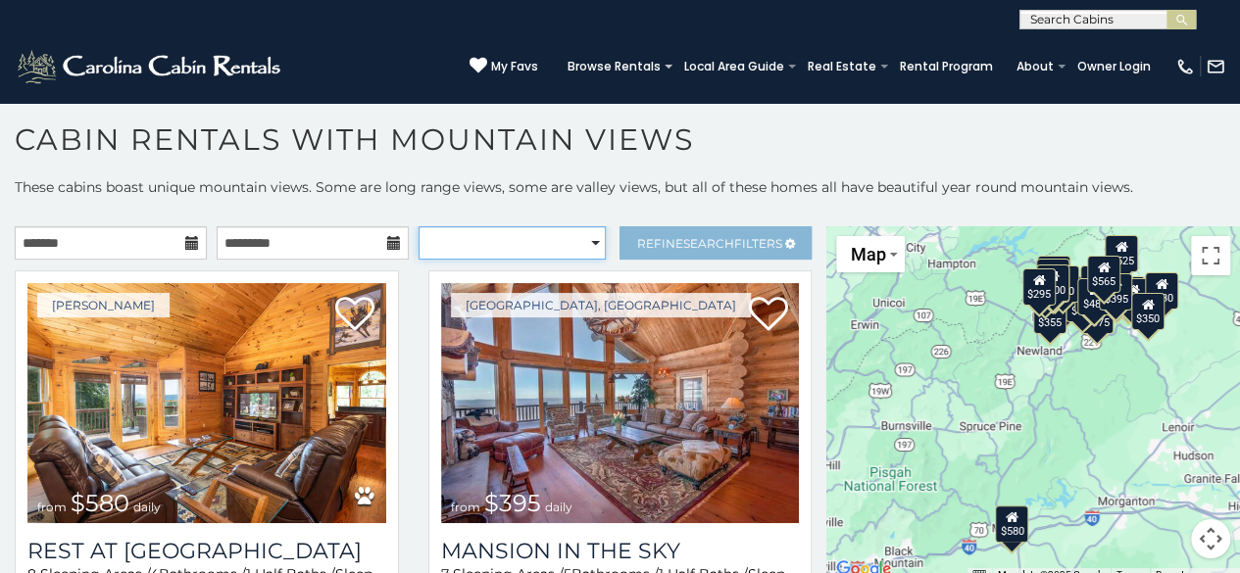 Image resolution: width=1240 pixels, height=573 pixels. Describe the element at coordinates (504, 67) in the screenshot. I see `a: My Favs` at that location.